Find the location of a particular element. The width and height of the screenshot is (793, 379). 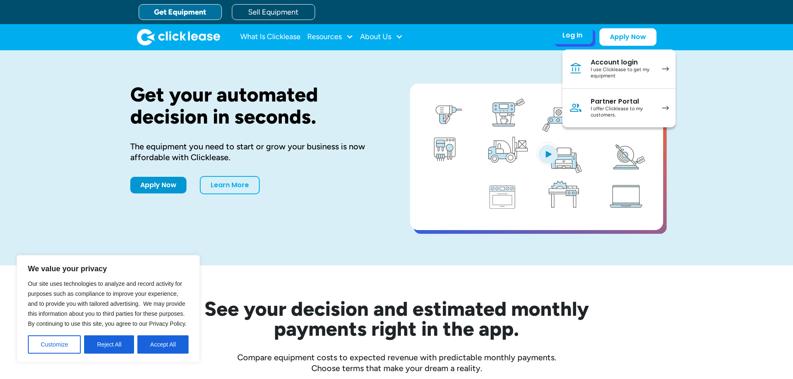

a: Partner PortalI offer Clicklease to my customers. is located at coordinates (619, 108).